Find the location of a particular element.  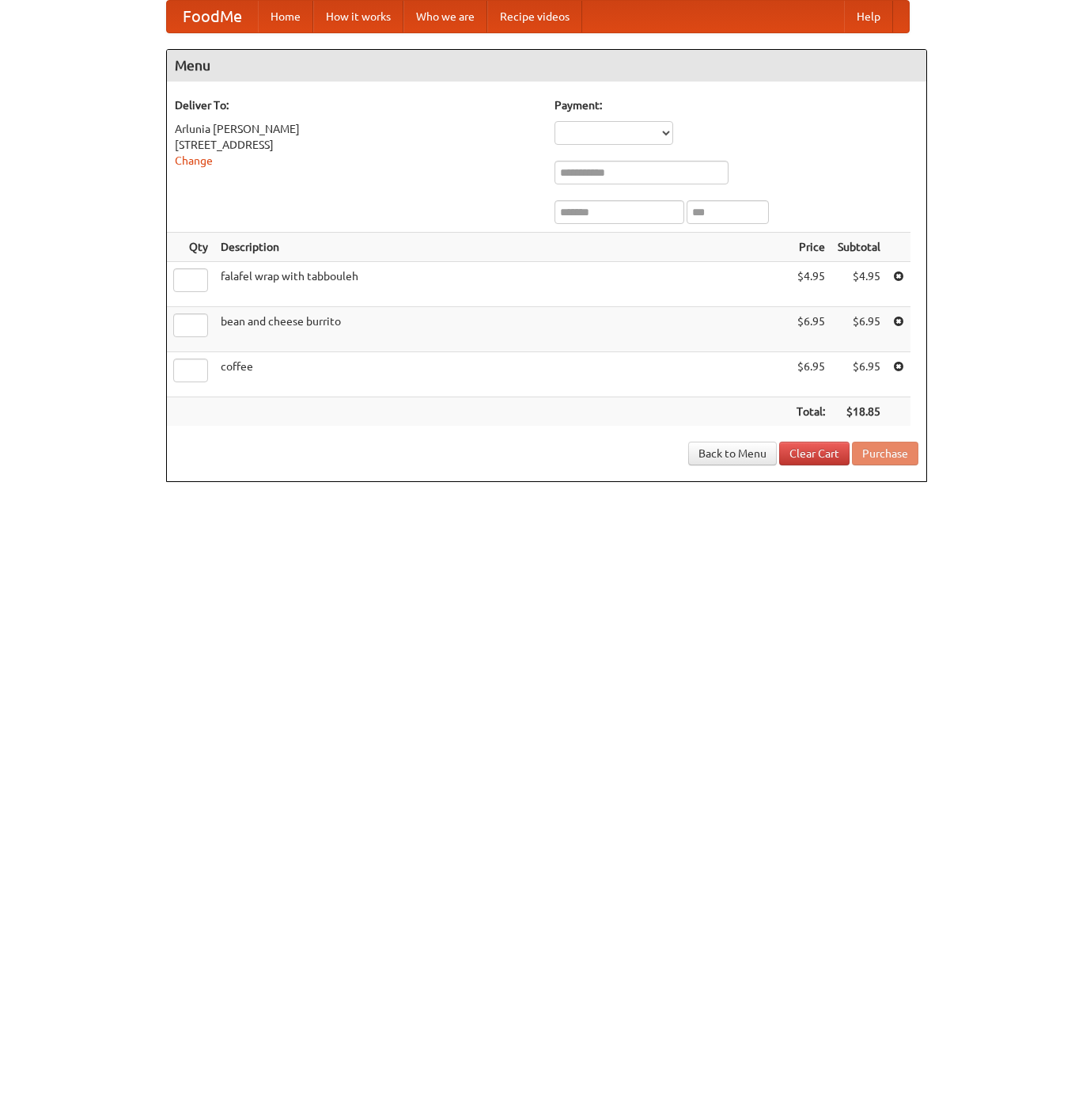

a: Help is located at coordinates (869, 17).